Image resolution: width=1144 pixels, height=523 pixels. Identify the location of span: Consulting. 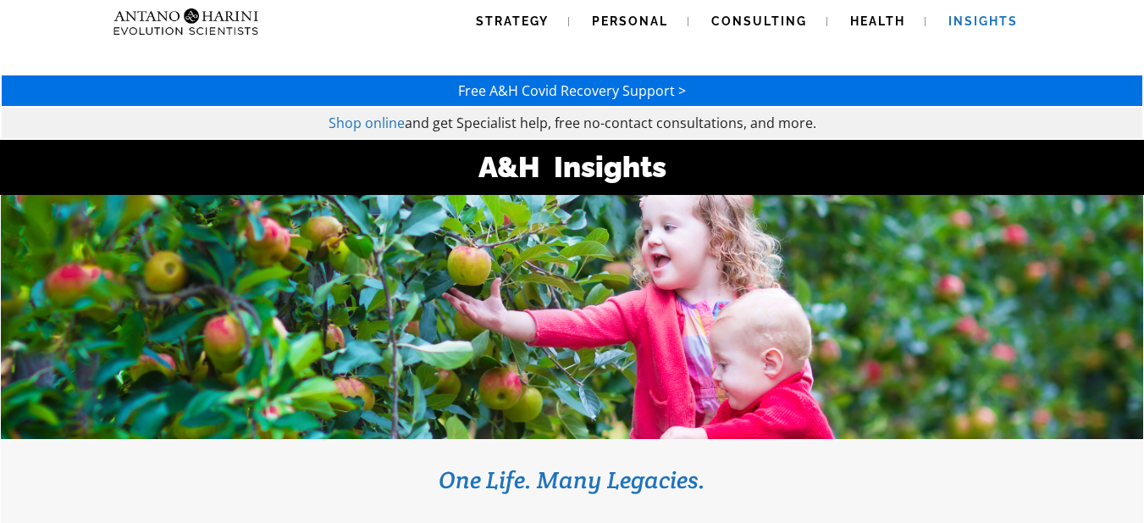
(759, 21).